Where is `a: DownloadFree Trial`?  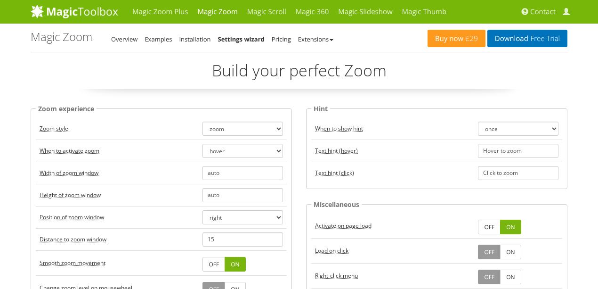 a: DownloadFree Trial is located at coordinates (527, 38).